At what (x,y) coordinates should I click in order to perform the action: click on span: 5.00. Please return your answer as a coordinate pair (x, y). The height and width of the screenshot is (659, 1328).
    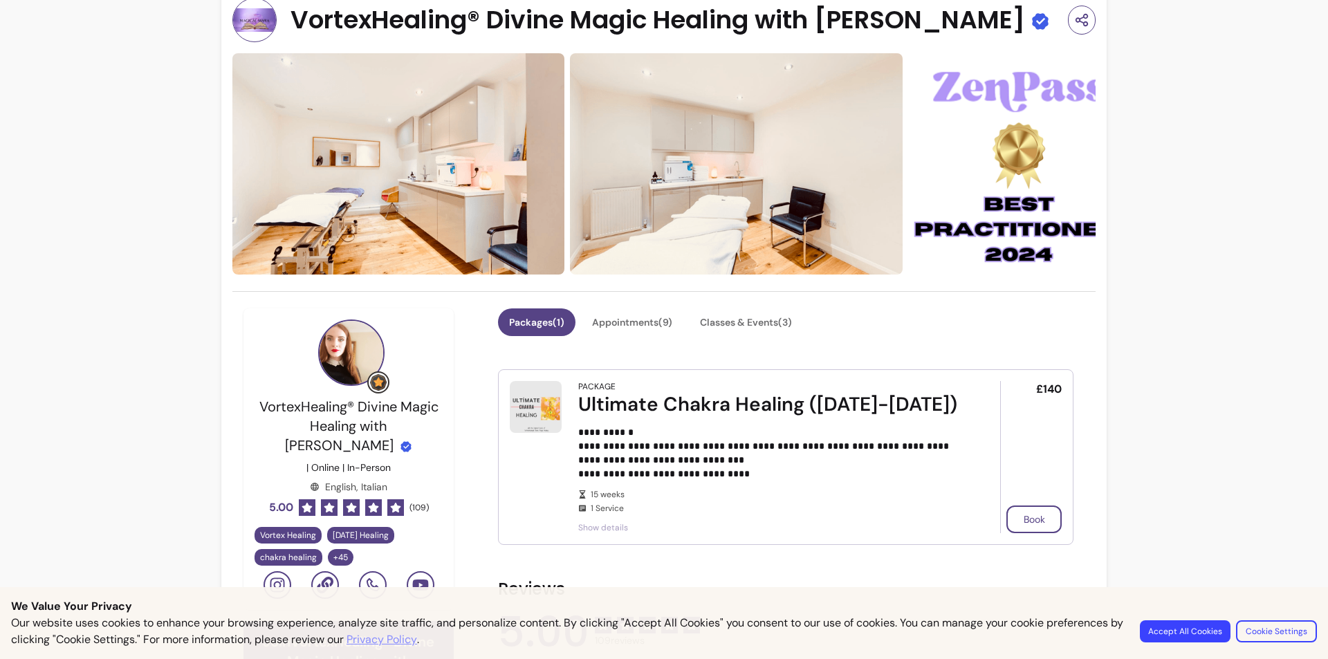
    Looking at the image, I should click on (281, 508).